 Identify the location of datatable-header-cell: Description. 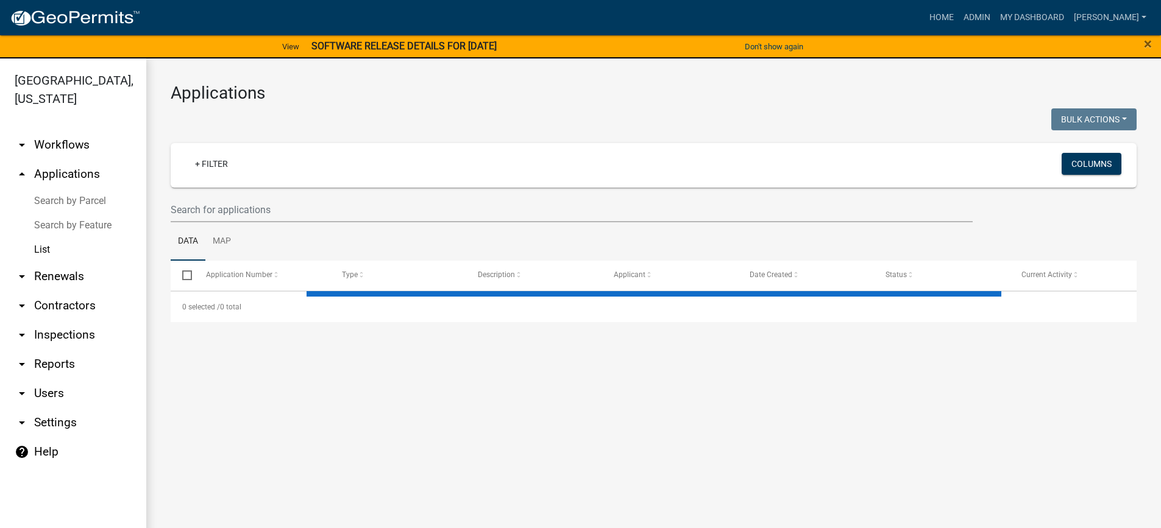
(534, 275).